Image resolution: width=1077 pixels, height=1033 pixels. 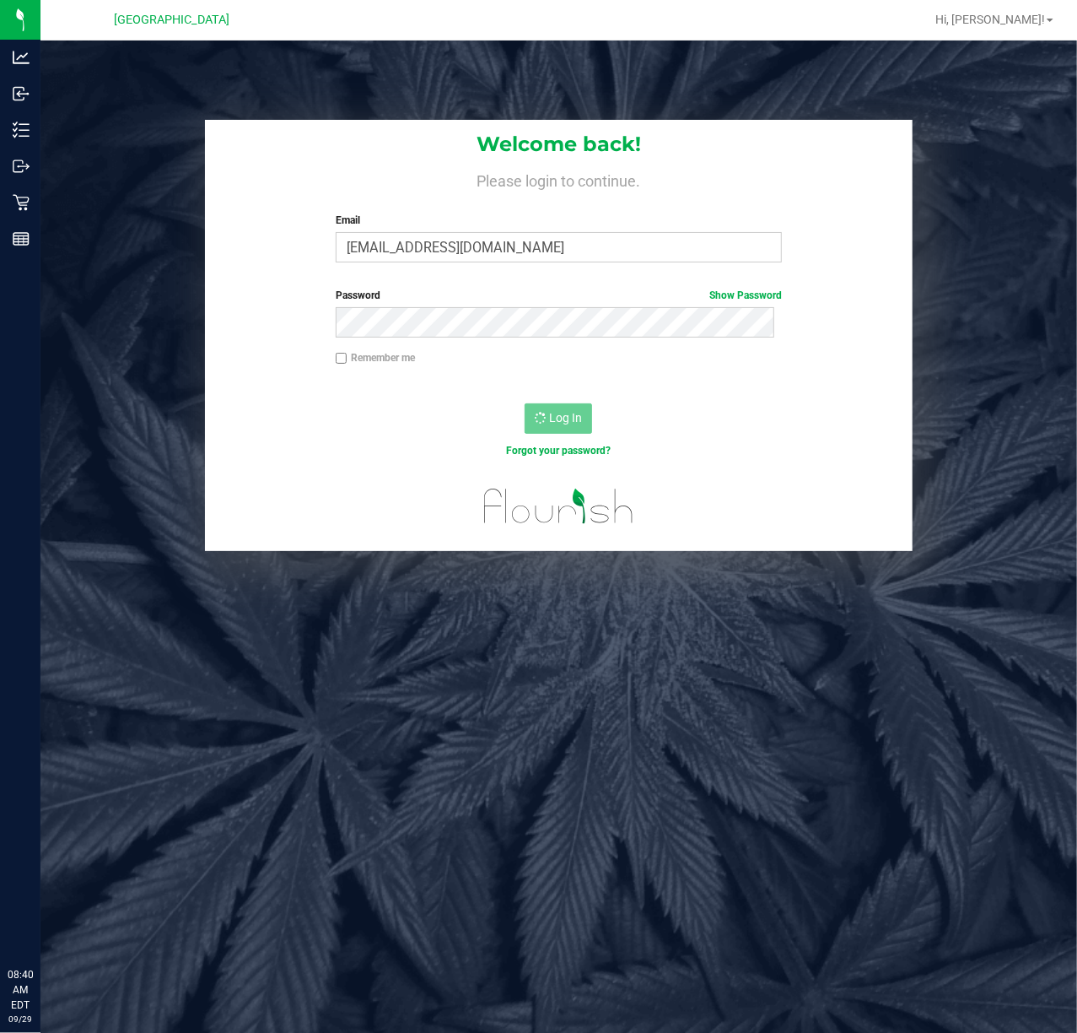 What do you see at coordinates (559, 506) in the screenshot?
I see `img: flourish_logo.svg` at bounding box center [559, 506].